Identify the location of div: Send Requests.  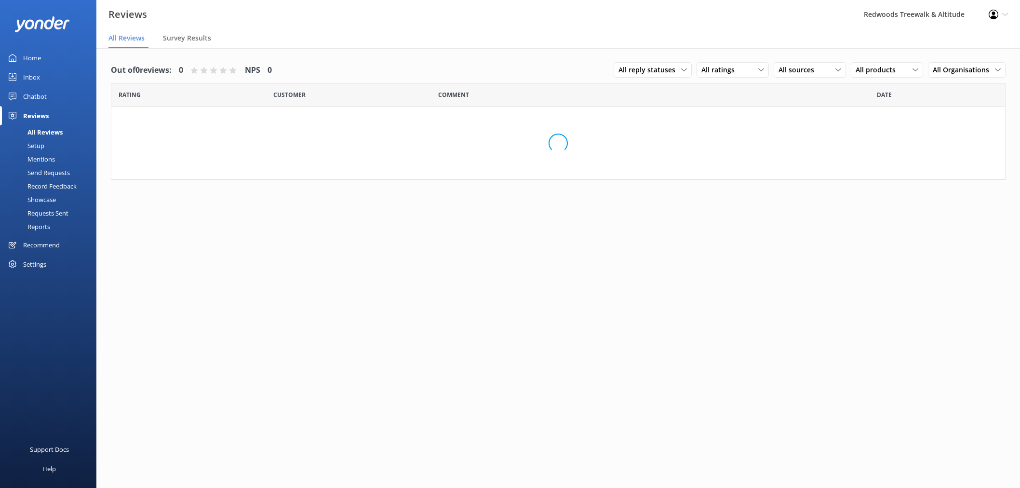
(38, 173).